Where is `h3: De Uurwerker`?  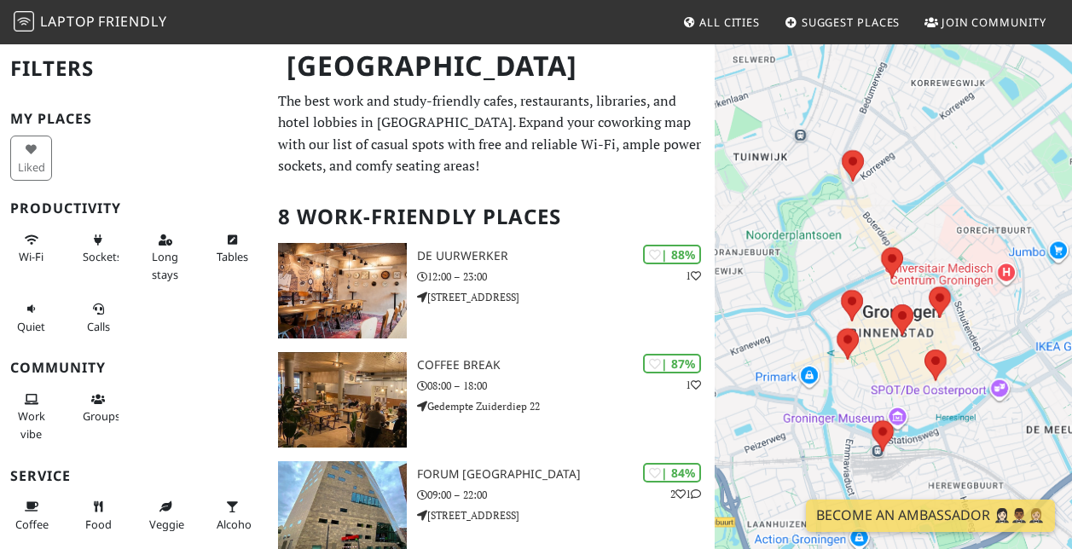
h3: De Uurwerker is located at coordinates (565, 256).